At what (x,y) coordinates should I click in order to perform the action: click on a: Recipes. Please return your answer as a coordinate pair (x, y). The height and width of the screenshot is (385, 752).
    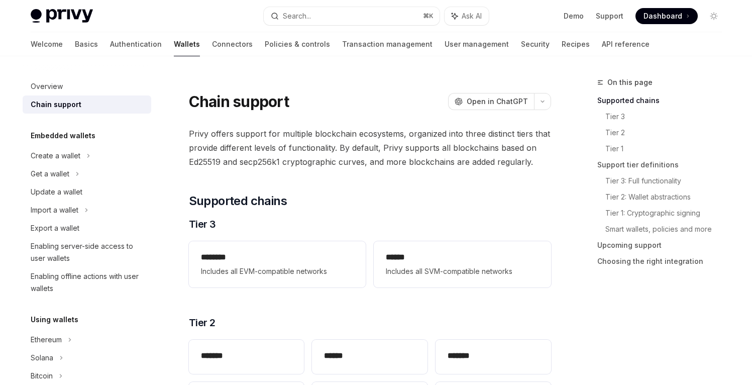
    Looking at the image, I should click on (575, 44).